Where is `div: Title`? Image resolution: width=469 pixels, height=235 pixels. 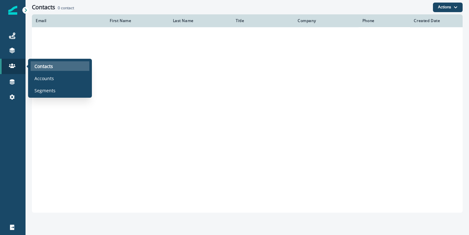 div: Title is located at coordinates (263, 21).